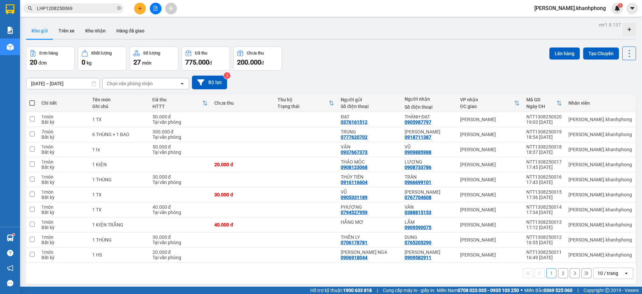 Image resolution: width=642 pixels, height=294 pixels. Describe the element at coordinates (544, 252) in the screenshot. I see `div: NTT1308250011` at that location.